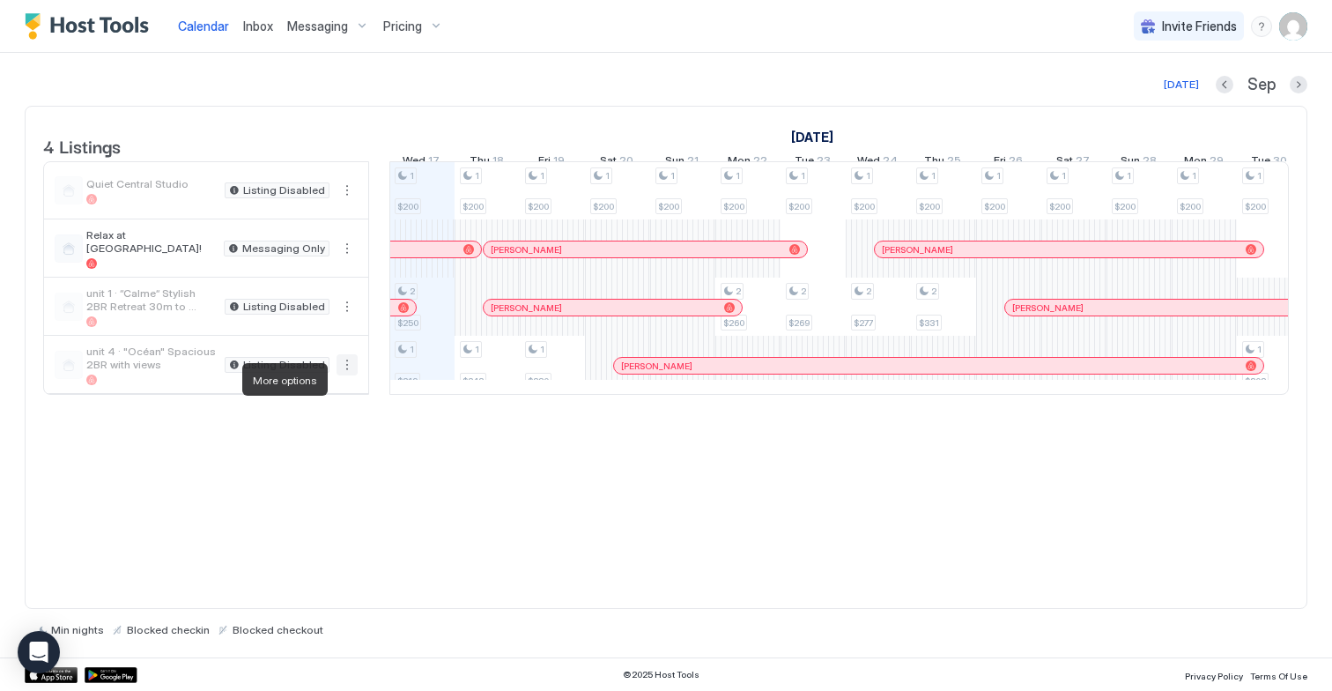 This screenshot has height=691, width=1332. I want to click on button: More options, so click(347, 307).